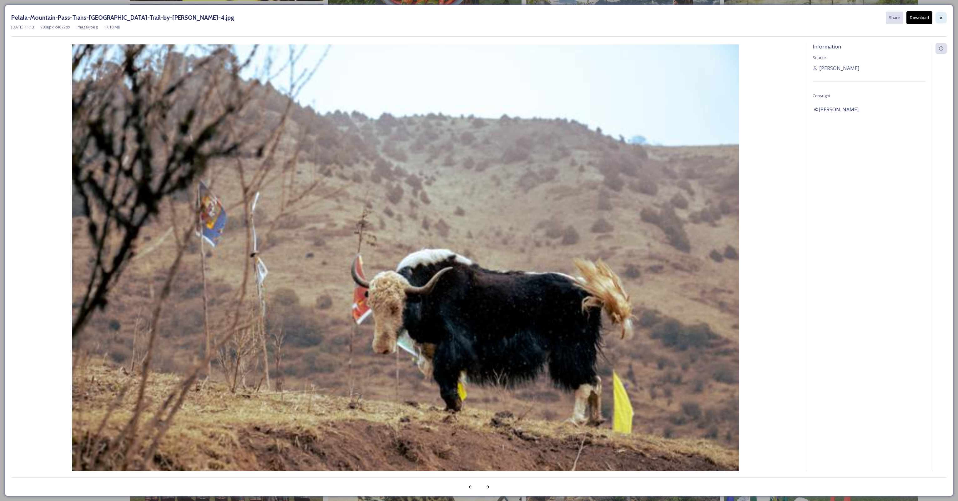 The height and width of the screenshot is (501, 958). Describe the element at coordinates (87, 27) in the screenshot. I see `span: image/jpeg` at that location.